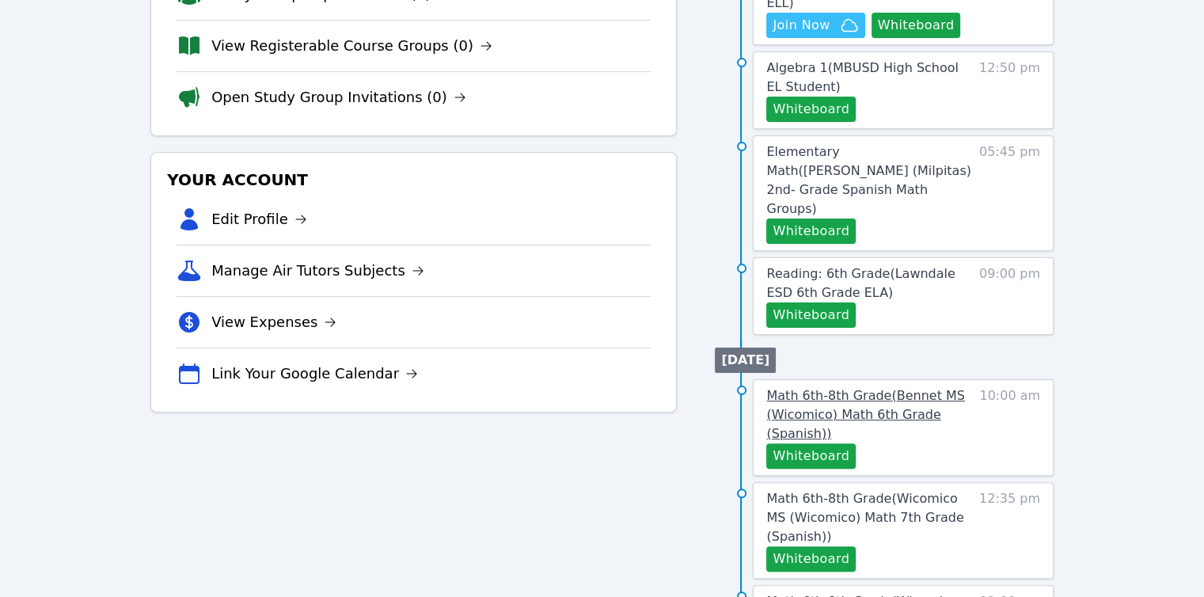  What do you see at coordinates (1010, 531) in the screenshot?
I see `span: 12:35 pm` at bounding box center [1010, 531].